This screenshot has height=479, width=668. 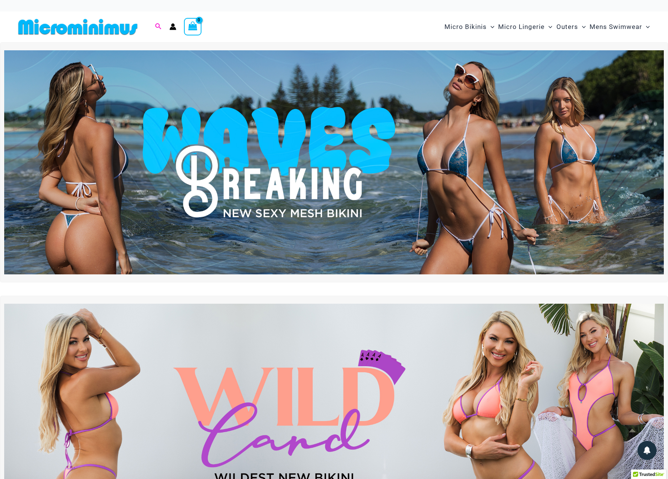 What do you see at coordinates (521, 27) in the screenshot?
I see `span: Micro Lingerie` at bounding box center [521, 27].